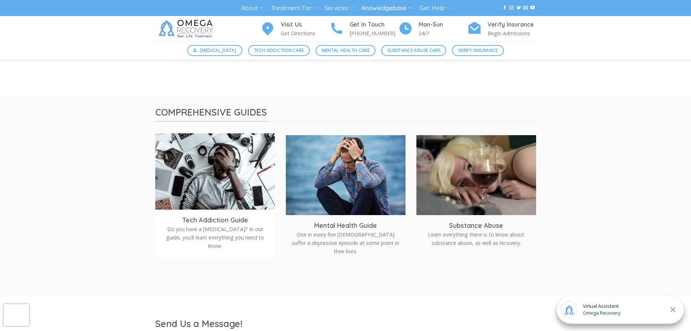  I want to click on a: Mental Health Care, so click(345, 50).